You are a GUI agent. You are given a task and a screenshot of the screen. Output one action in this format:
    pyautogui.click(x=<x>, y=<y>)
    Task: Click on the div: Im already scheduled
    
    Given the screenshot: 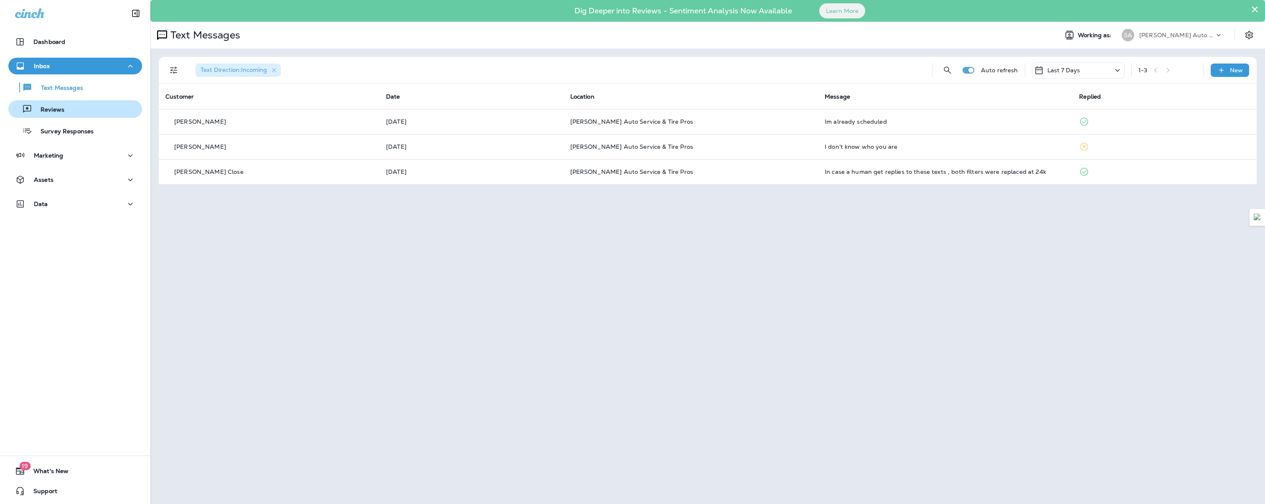 What is the action you would take?
    pyautogui.click(x=945, y=122)
    